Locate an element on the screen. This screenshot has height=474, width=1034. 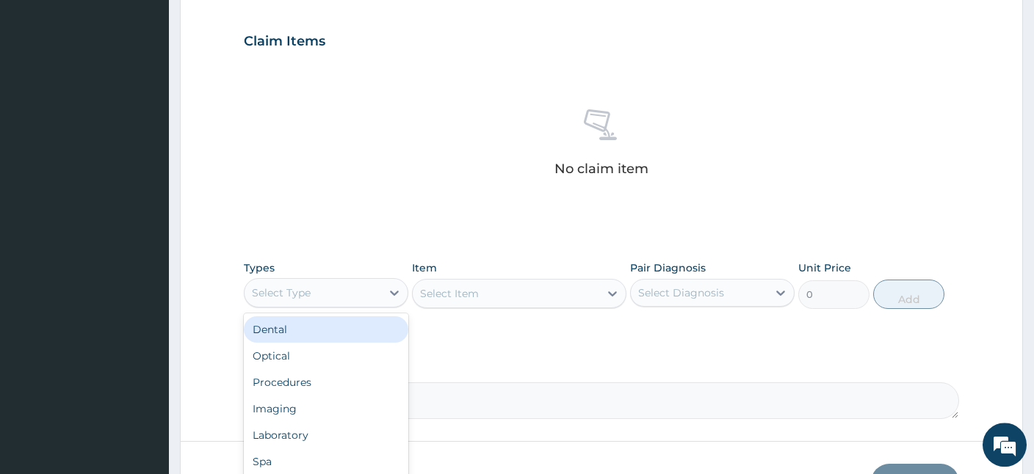
div: Minimize live chat window is located at coordinates (258, 25).